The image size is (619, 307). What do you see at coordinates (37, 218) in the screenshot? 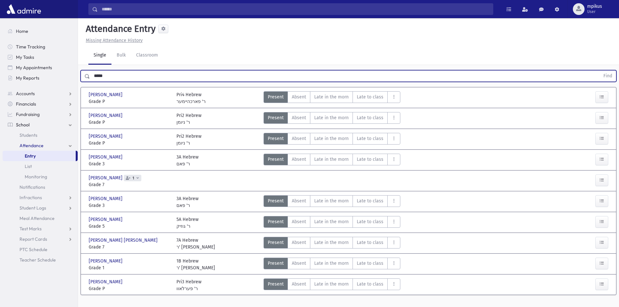
I see `span: Meal Attendance` at bounding box center [37, 218].